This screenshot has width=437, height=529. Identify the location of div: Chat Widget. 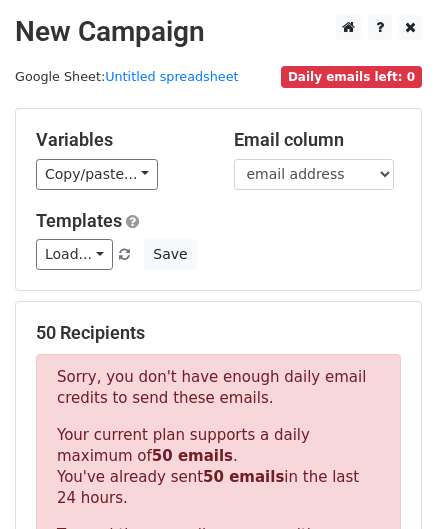
(387, 481).